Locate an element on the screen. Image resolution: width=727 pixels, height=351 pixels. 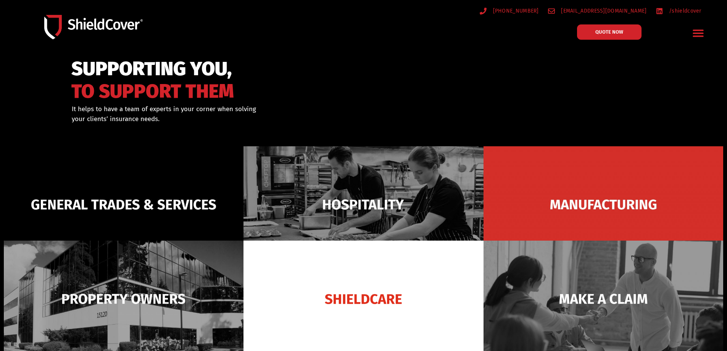
span: SUPPORTING YOU, is located at coordinates (153, 69).